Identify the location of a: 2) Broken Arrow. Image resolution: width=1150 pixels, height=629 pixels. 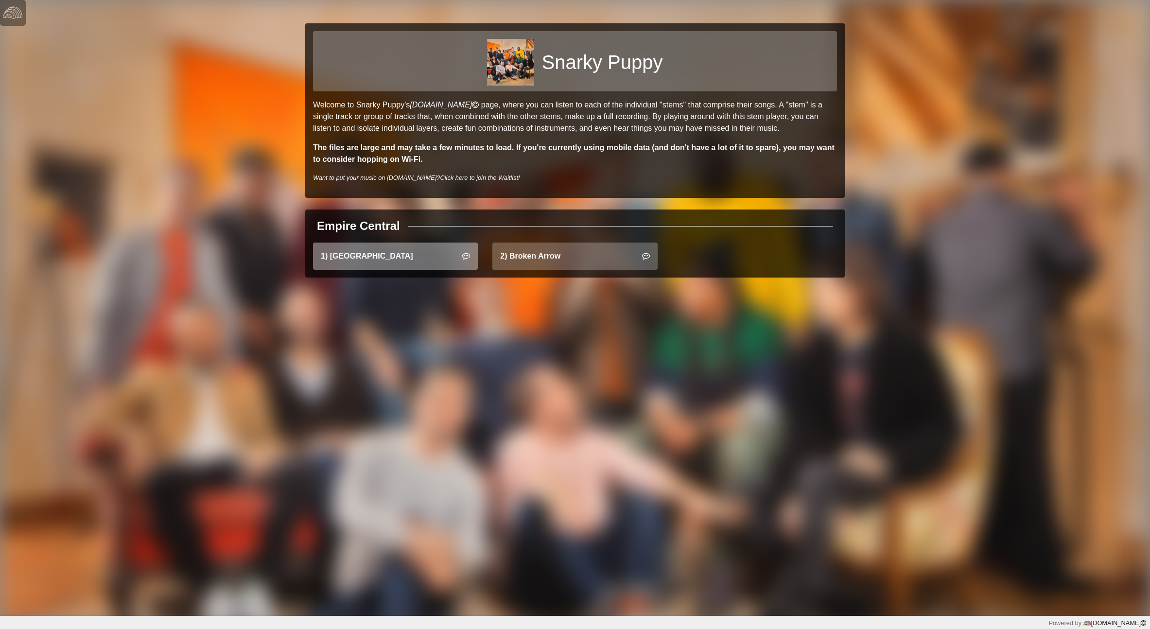
(574, 256).